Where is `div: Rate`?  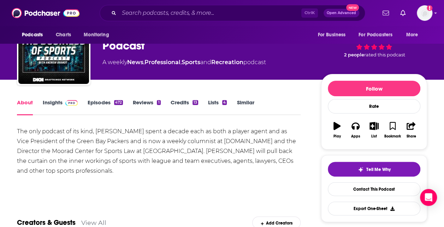 div: Rate is located at coordinates (374, 106).